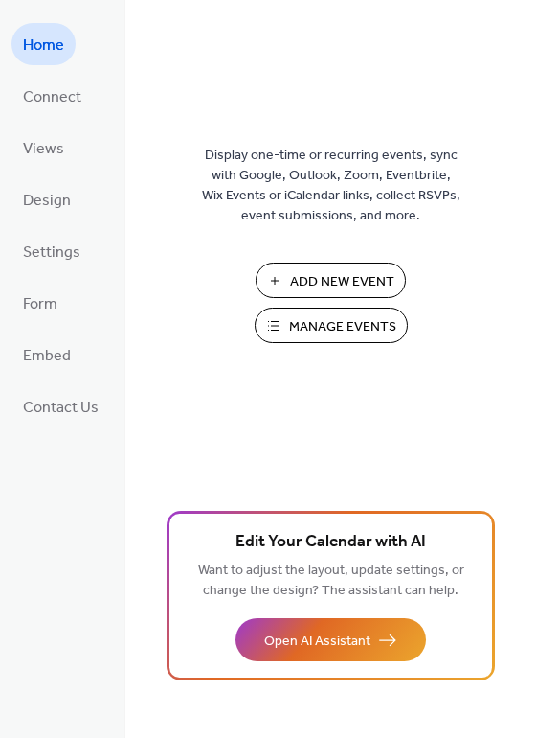 Image resolution: width=536 pixels, height=738 pixels. What do you see at coordinates (342, 282) in the screenshot?
I see `span: Add New Event` at bounding box center [342, 282].